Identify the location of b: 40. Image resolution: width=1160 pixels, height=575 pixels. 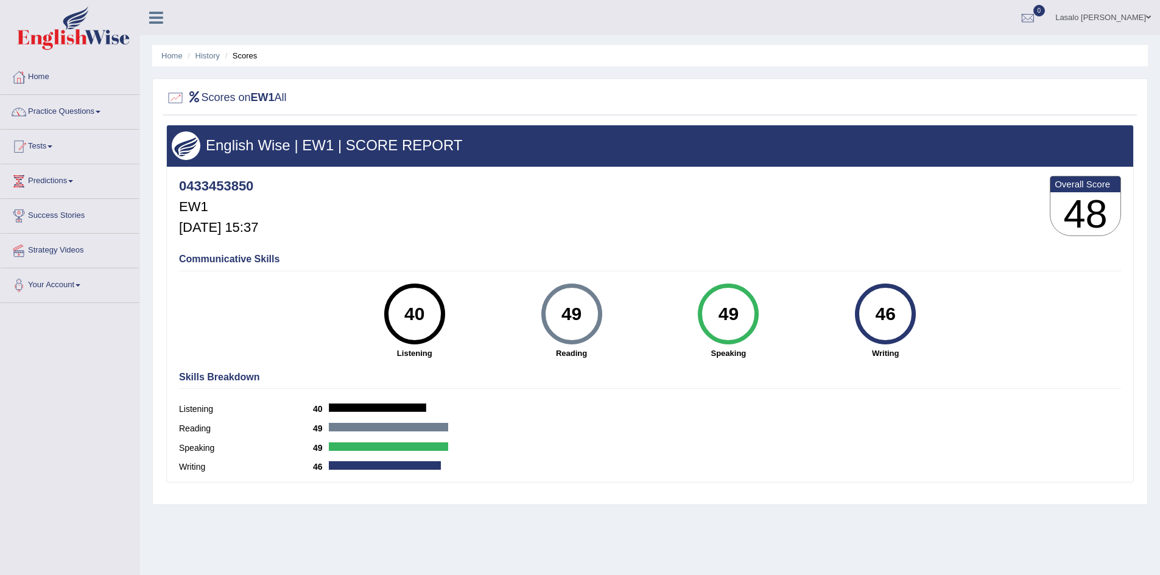
(321, 409).